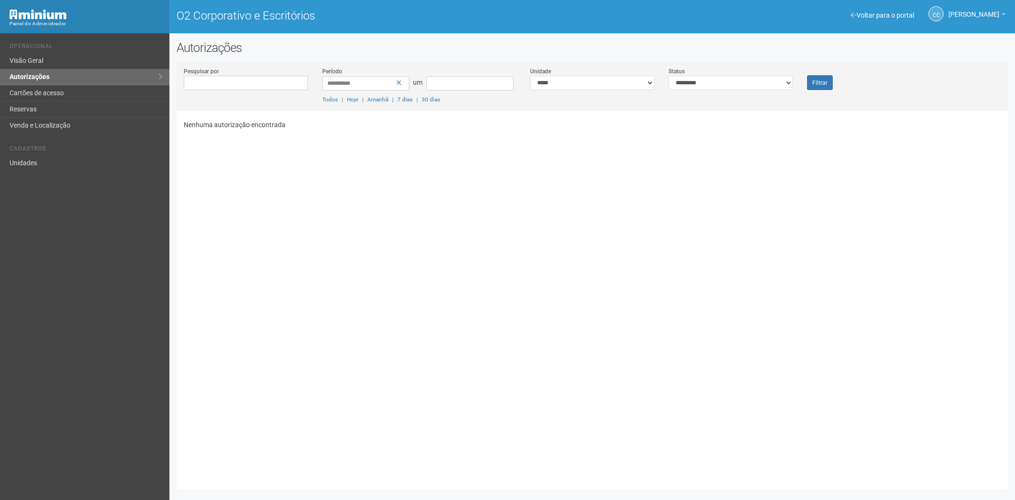 The height and width of the screenshot is (500, 1015). I want to click on font: O2 Corporativo e Escritórios, so click(246, 16).